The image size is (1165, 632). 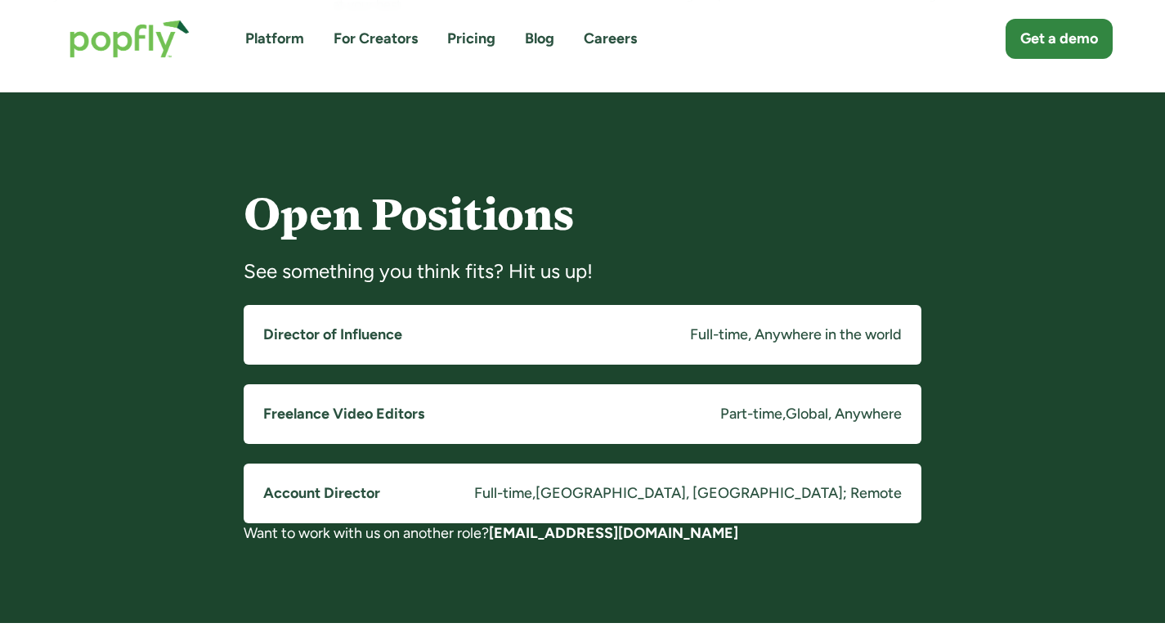 I want to click on h5: Director of Influence, so click(x=333, y=334).